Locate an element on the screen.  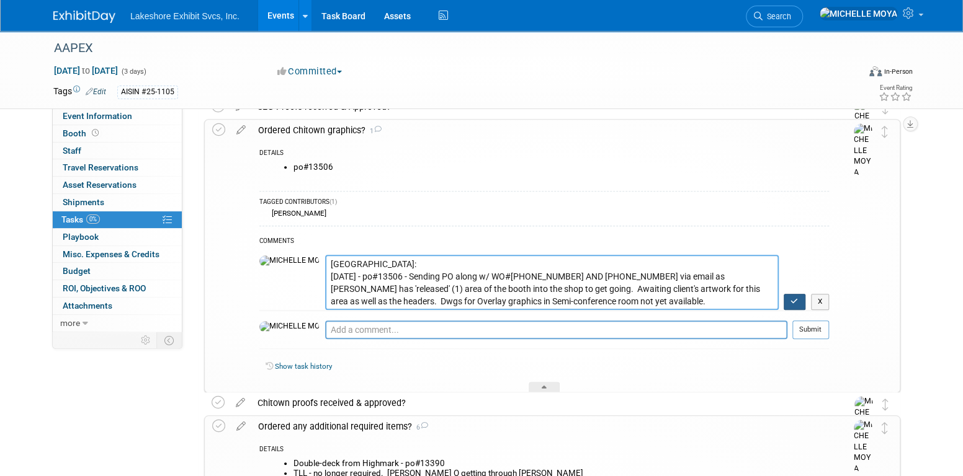
a: Attachments is located at coordinates (117, 306).